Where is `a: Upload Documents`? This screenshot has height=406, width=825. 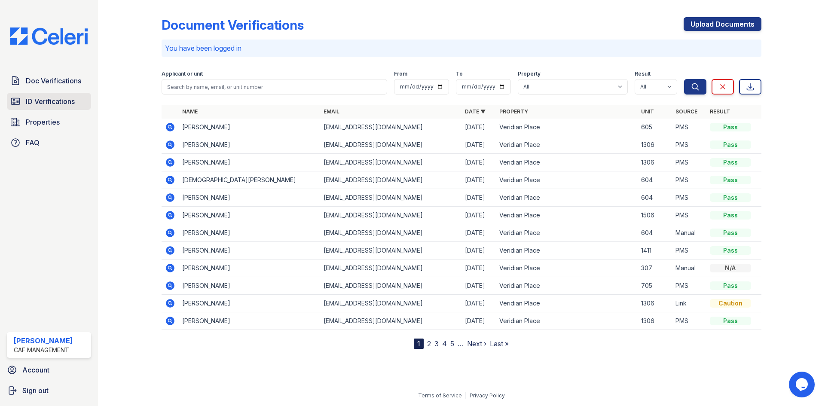
a: Upload Documents is located at coordinates (722, 24).